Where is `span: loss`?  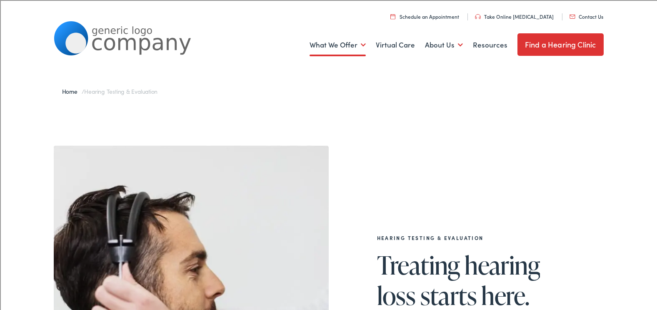 span: loss is located at coordinates (396, 295).